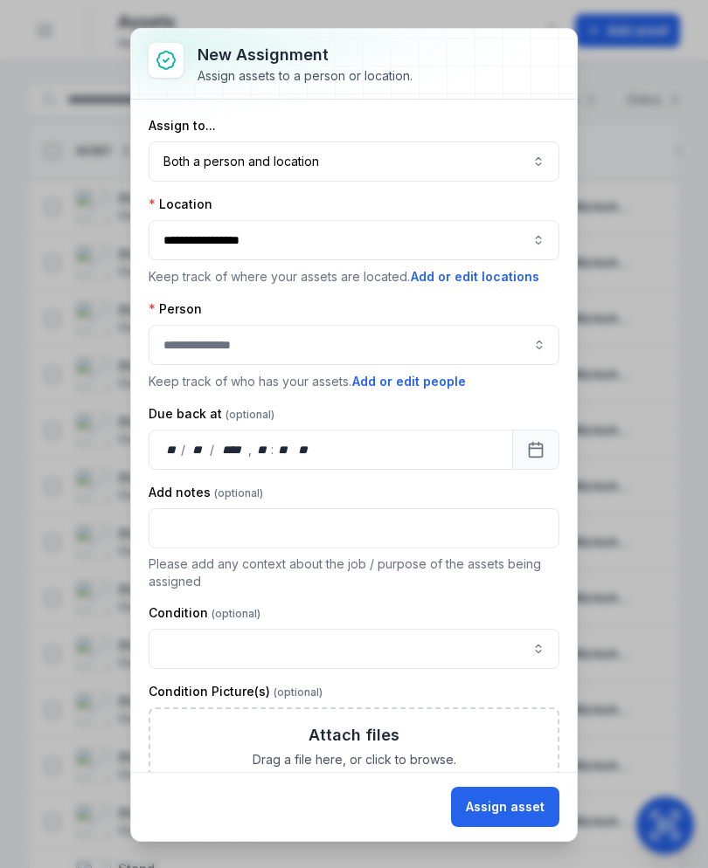 Image resolution: width=708 pixels, height=868 pixels. Describe the element at coordinates (354, 573) in the screenshot. I see `p: Please add any context about the job / purpose of the assets being assigned` at that location.